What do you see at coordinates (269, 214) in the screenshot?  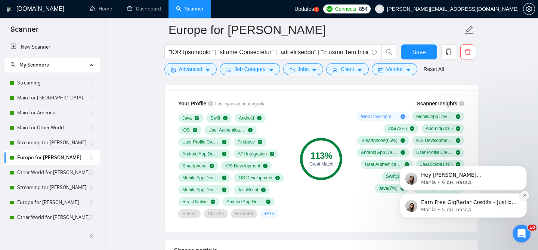 I see `span: + 215` at bounding box center [269, 214].